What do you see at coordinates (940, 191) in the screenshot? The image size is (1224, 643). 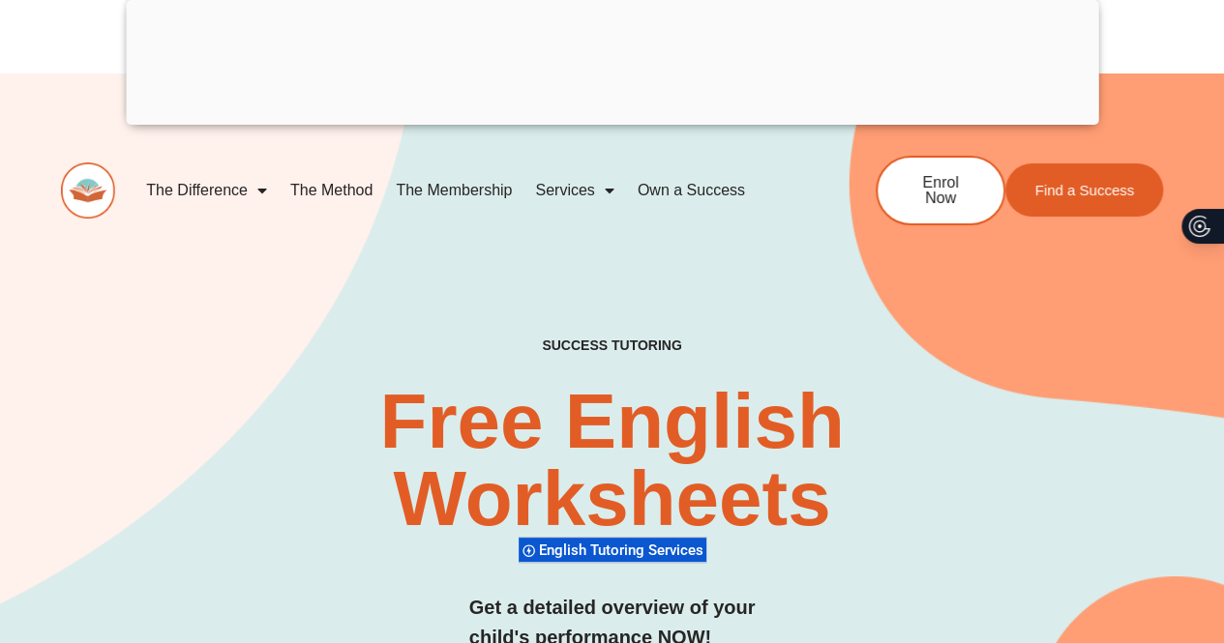 I see `a: Enrol Now` at bounding box center [940, 191].